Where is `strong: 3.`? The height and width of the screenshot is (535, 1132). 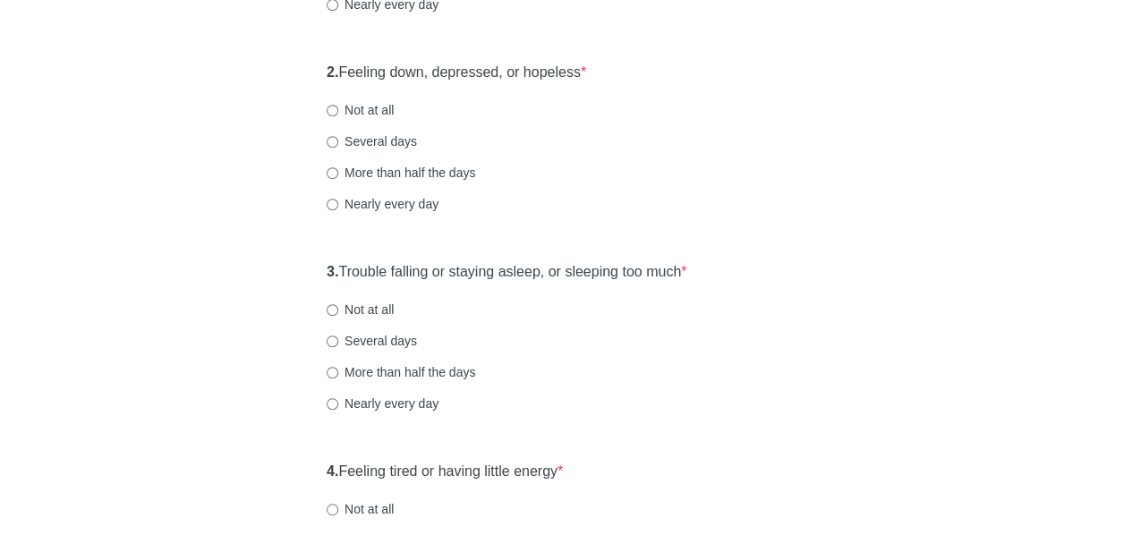 strong: 3. is located at coordinates (332, 271).